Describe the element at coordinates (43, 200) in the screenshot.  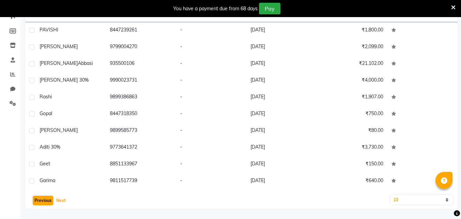
I see `button: Previous` at that location.